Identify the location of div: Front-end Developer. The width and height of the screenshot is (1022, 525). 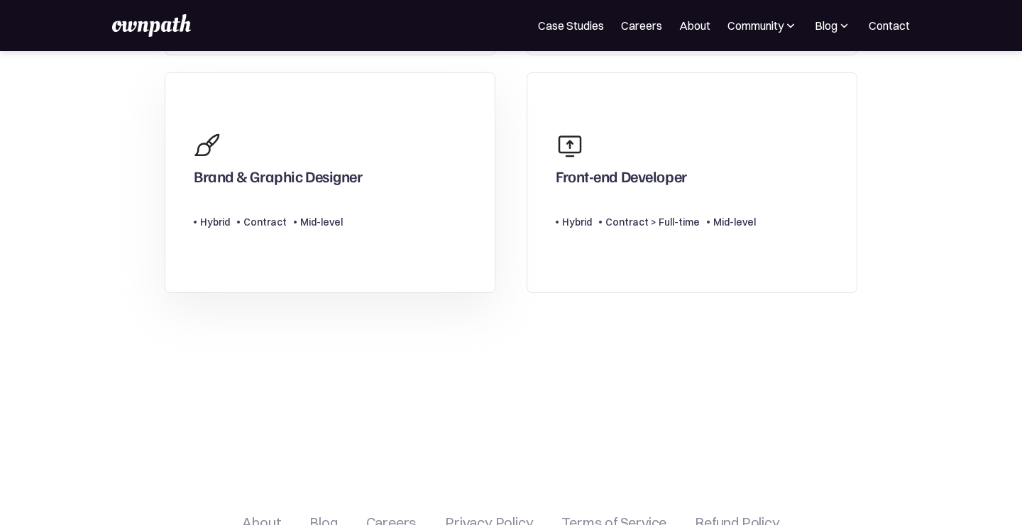
(621, 179).